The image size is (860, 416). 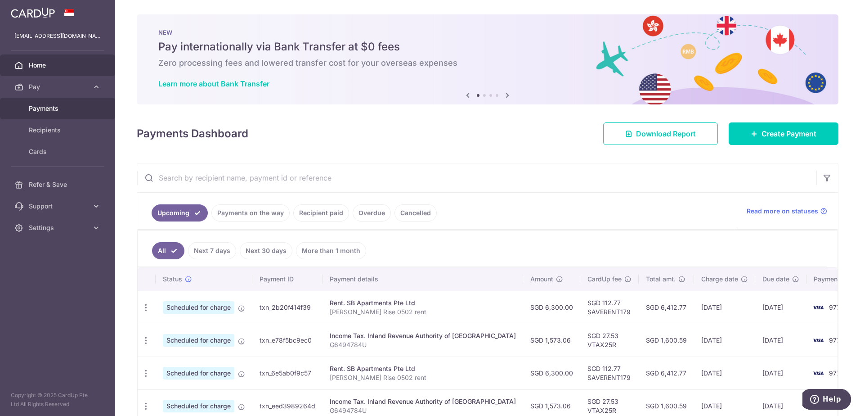 What do you see at coordinates (287, 307) in the screenshot?
I see `td: txn_2b20f414f39` at bounding box center [287, 307].